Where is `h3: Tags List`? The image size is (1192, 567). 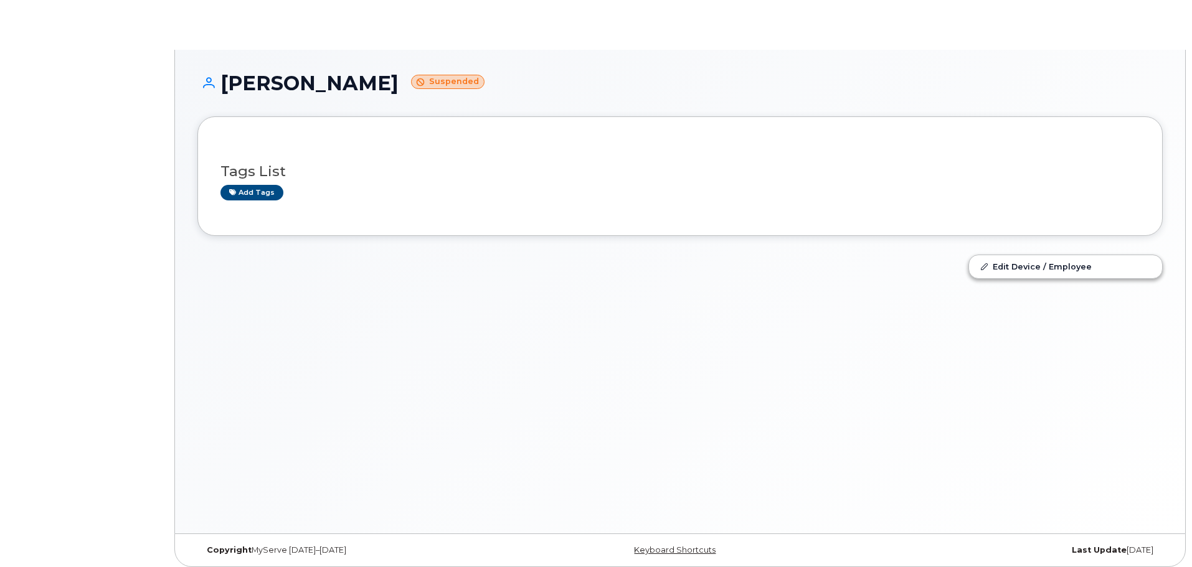
h3: Tags List is located at coordinates (680, 171).